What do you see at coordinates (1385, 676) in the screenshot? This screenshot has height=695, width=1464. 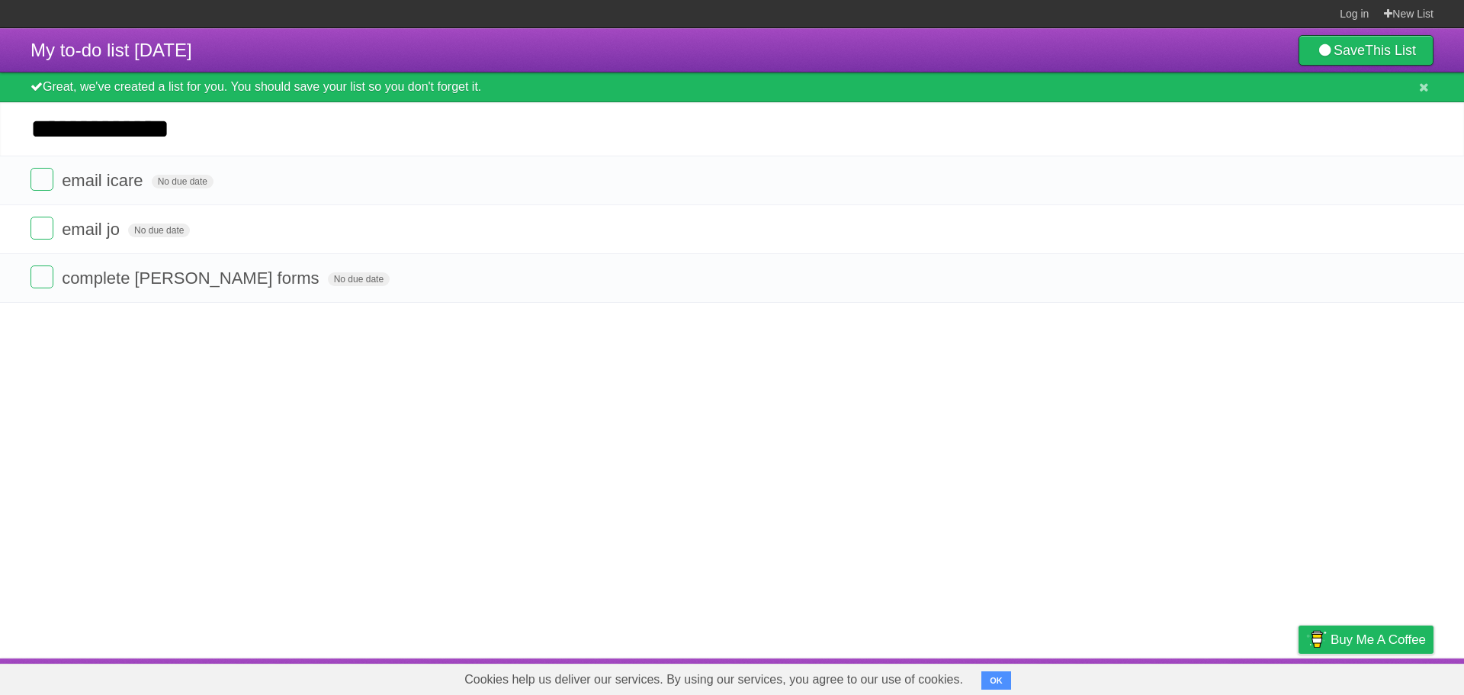 I see `a: Suggest a feature` at bounding box center [1385, 676].